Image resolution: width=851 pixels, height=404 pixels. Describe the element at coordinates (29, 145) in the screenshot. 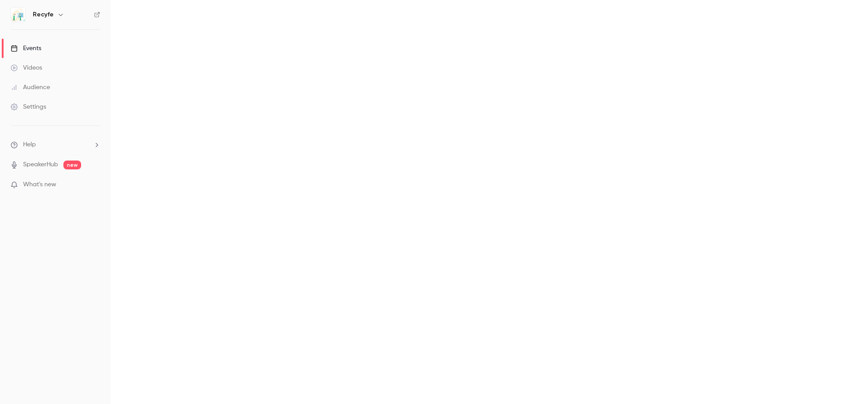

I see `span: Help` at that location.